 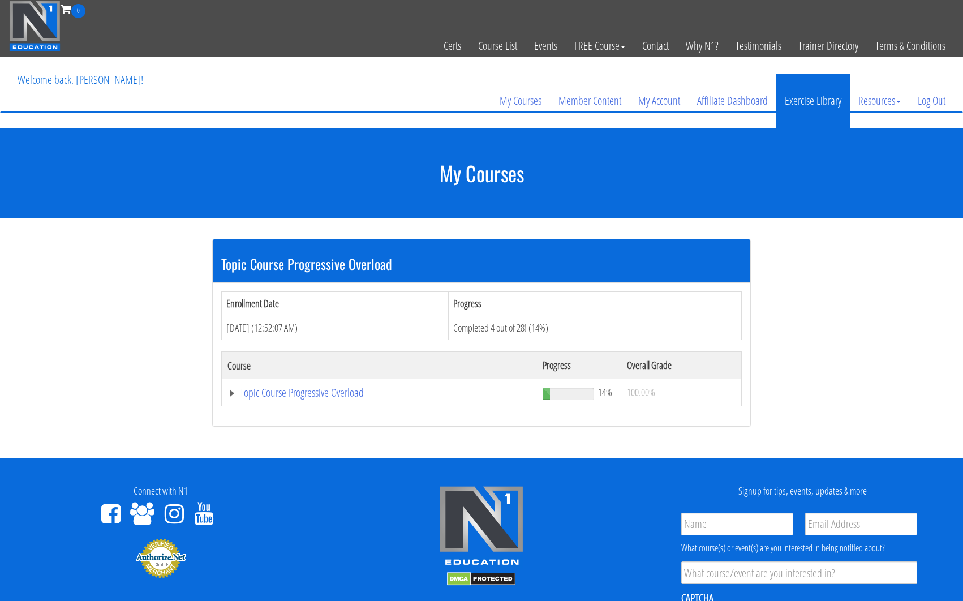 I want to click on input: What course/event are you interested in?, so click(x=799, y=573).